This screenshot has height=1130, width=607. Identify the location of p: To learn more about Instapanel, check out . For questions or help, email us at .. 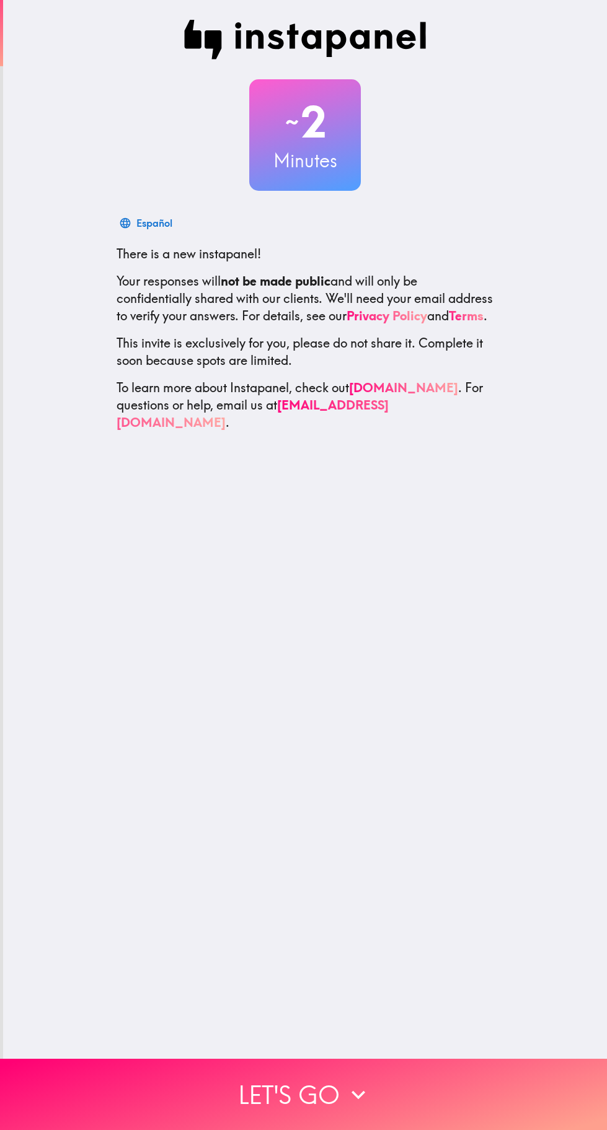
(305, 405).